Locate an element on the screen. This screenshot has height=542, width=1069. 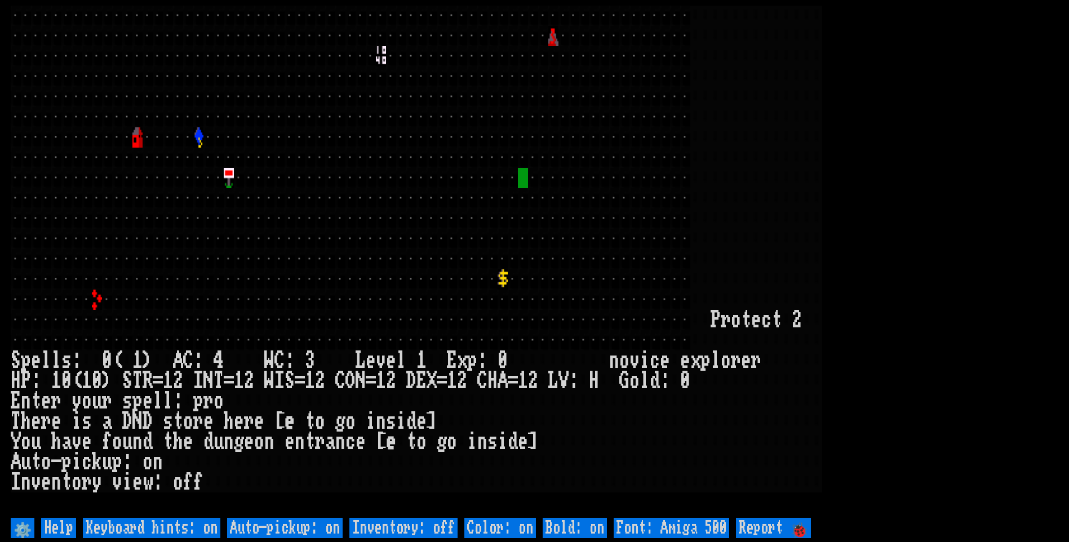
input: Inventory: off is located at coordinates (403, 528).